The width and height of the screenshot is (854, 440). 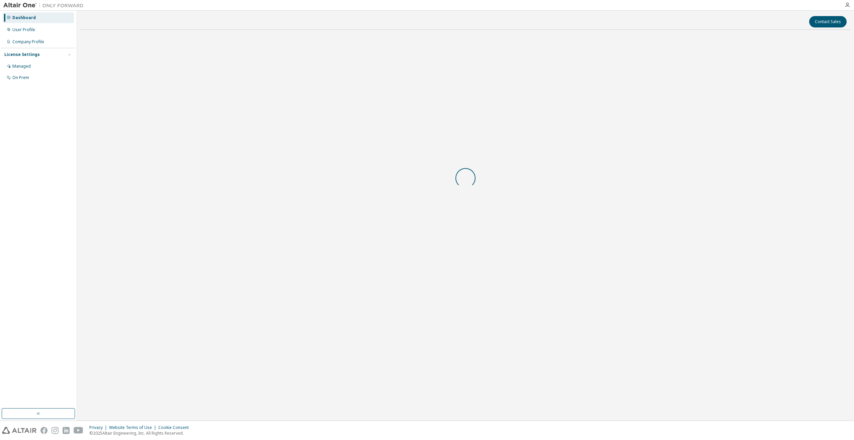 I want to click on div: License Settings, so click(x=22, y=55).